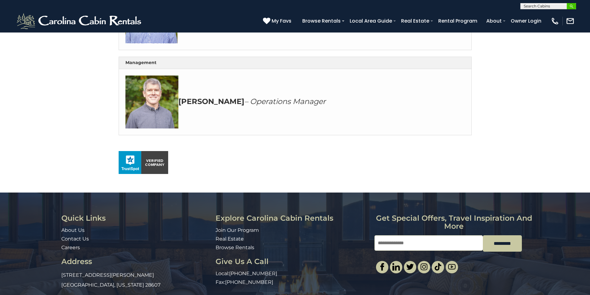  I want to click on img: instagram-single.svg, so click(424, 267).